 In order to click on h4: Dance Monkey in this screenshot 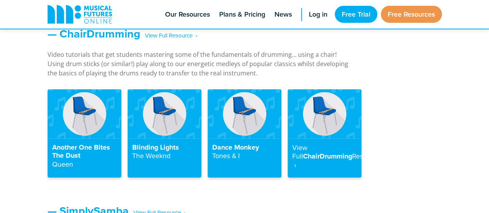, I will do `click(245, 152)`.